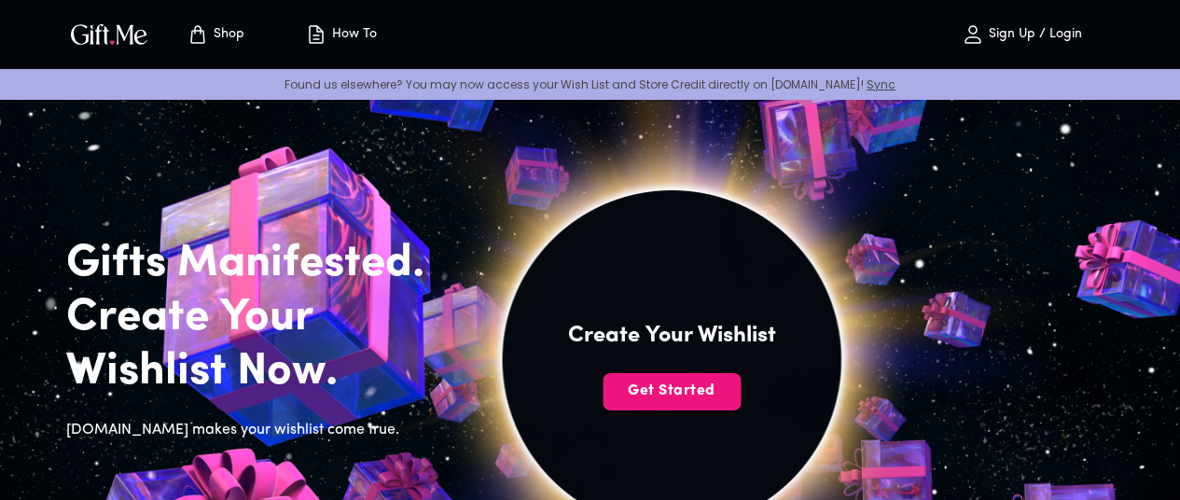  What do you see at coordinates (227, 35) in the screenshot?
I see `p: Shop` at bounding box center [227, 35].